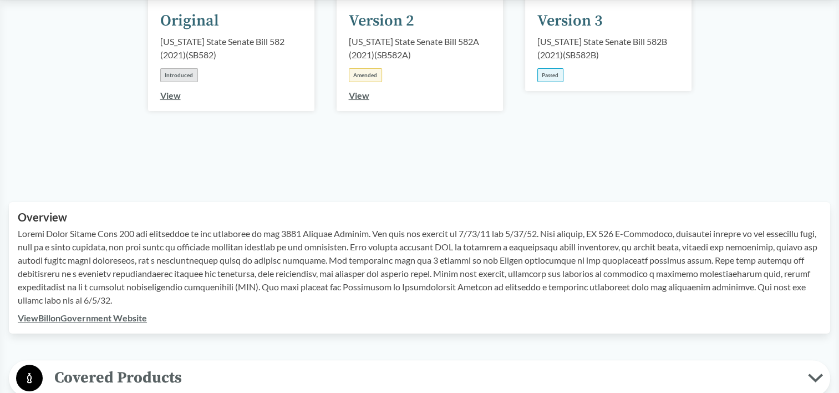 This screenshot has height=393, width=839. What do you see at coordinates (419, 378) in the screenshot?
I see `button: Covered Products` at bounding box center [419, 378].